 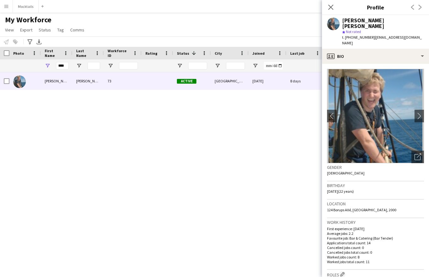 What do you see at coordinates (375, 238) in the screenshot?
I see `p: Favourite job: Bar & Catering (Bar Tender)` at bounding box center [375, 238].